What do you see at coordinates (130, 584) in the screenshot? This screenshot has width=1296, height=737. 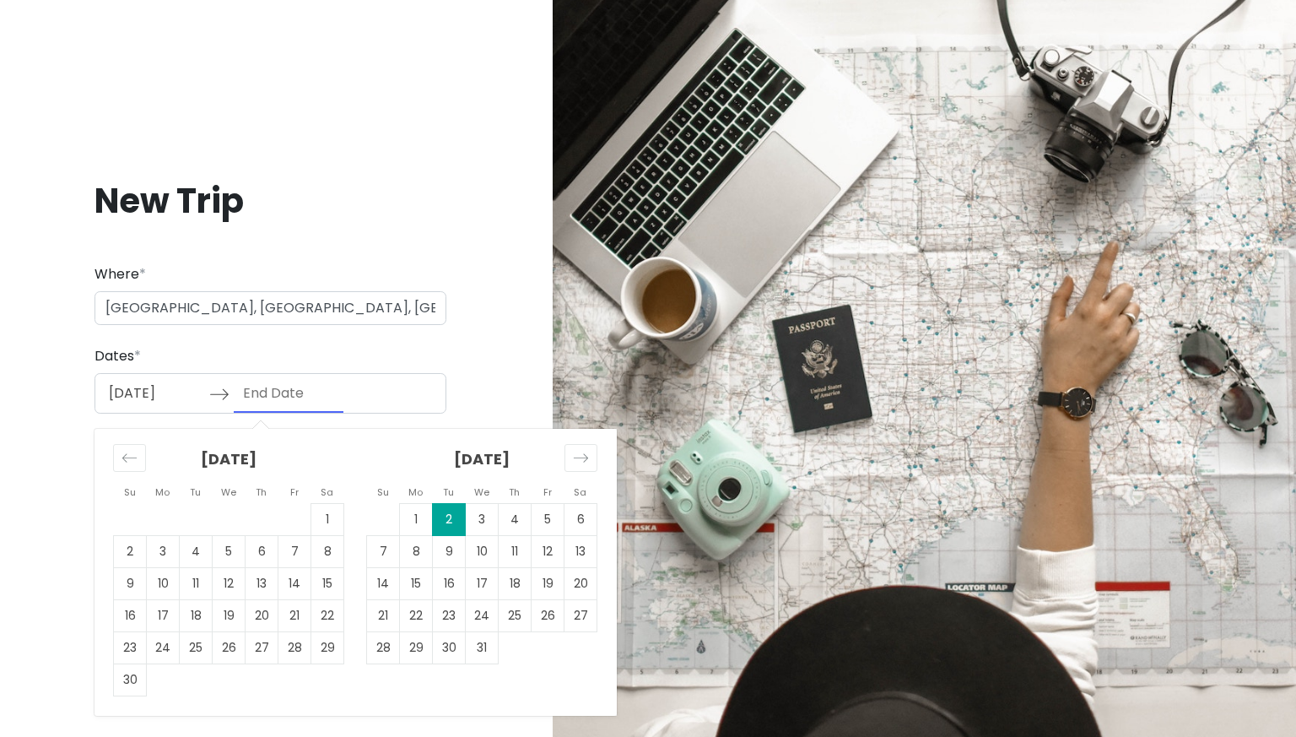 I see `td: Choose Sunday, November 9, 2025 as your check-out date. It’s available.` at bounding box center [130, 584].